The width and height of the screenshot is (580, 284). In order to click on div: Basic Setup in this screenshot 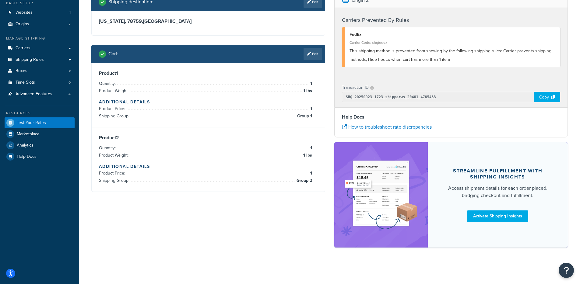, I will do `click(40, 3)`.